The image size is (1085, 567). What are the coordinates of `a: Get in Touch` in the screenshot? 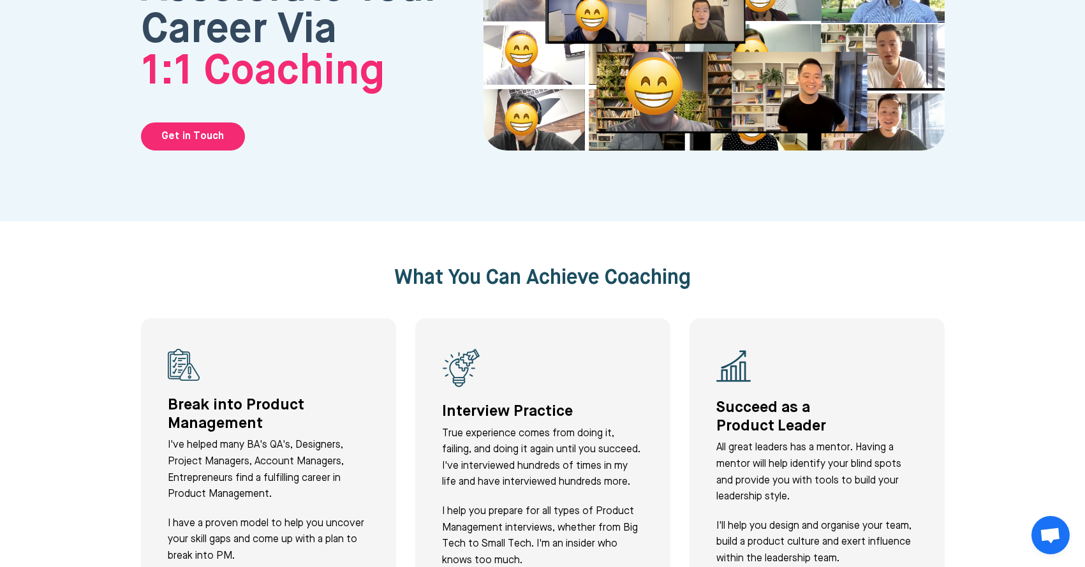 It's located at (193, 136).